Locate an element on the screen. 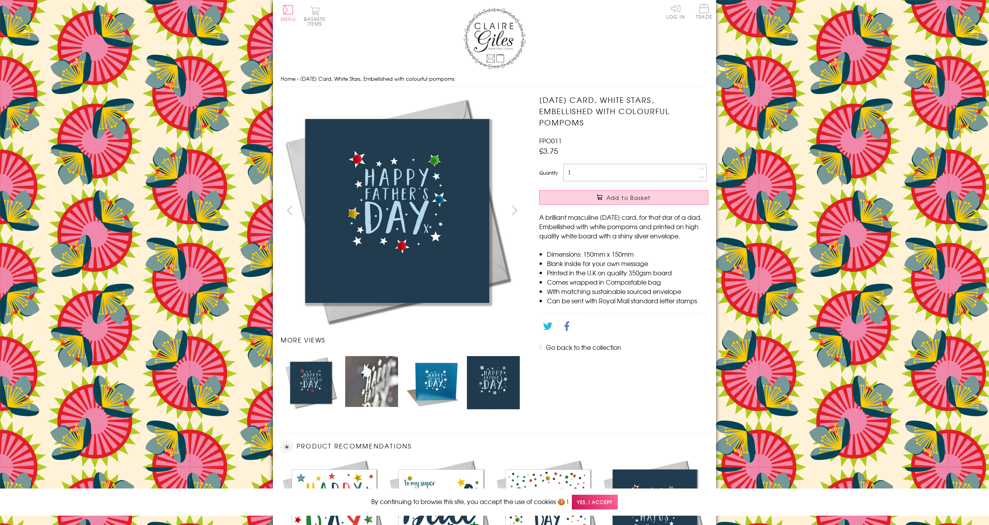 The image size is (989, 525). span: £3.75 is located at coordinates (548, 151).